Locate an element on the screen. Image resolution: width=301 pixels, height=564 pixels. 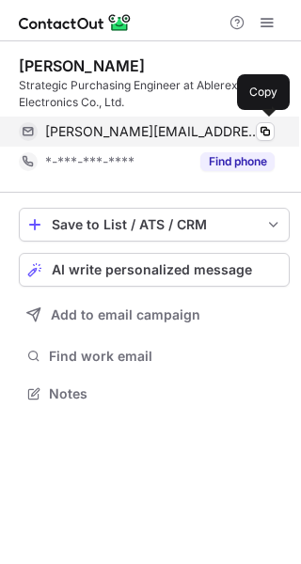
button: Add to email campaign is located at coordinates (154, 315).